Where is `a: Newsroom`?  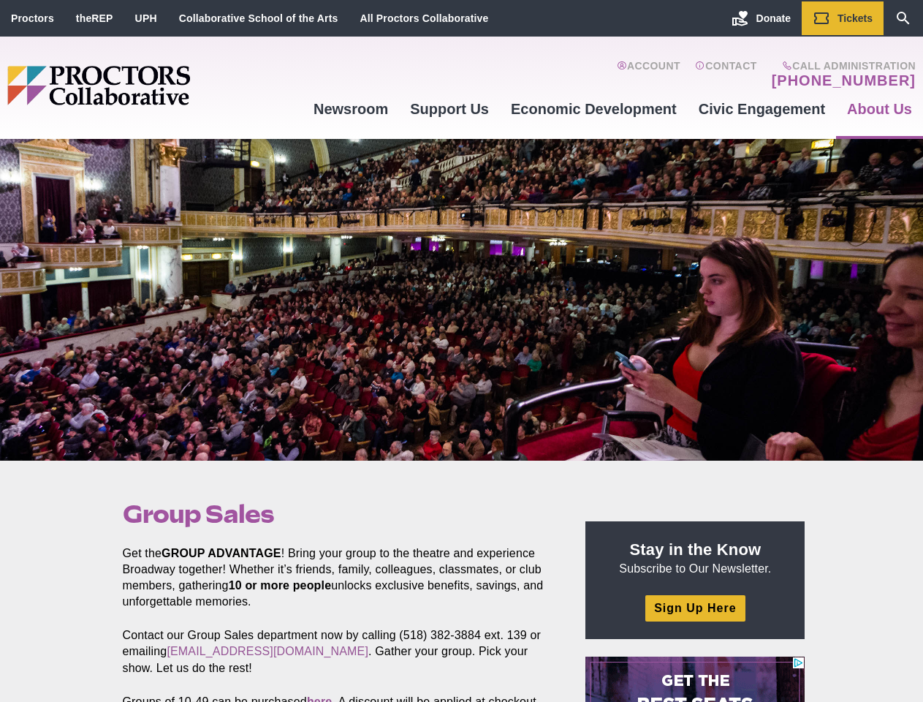
a: Newsroom is located at coordinates (351, 109).